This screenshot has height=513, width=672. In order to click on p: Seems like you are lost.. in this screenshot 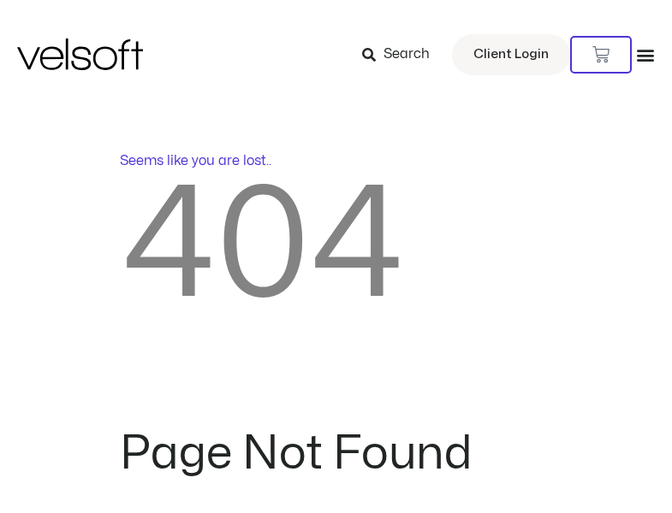, I will do `click(336, 161)`.